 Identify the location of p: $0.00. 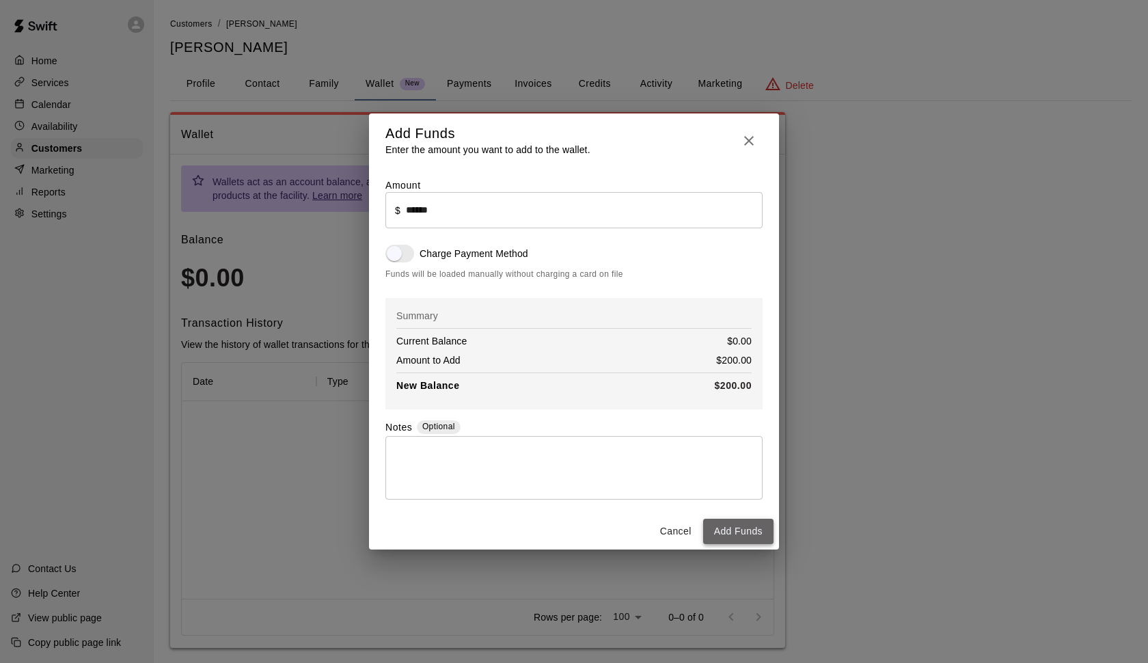
(739, 341).